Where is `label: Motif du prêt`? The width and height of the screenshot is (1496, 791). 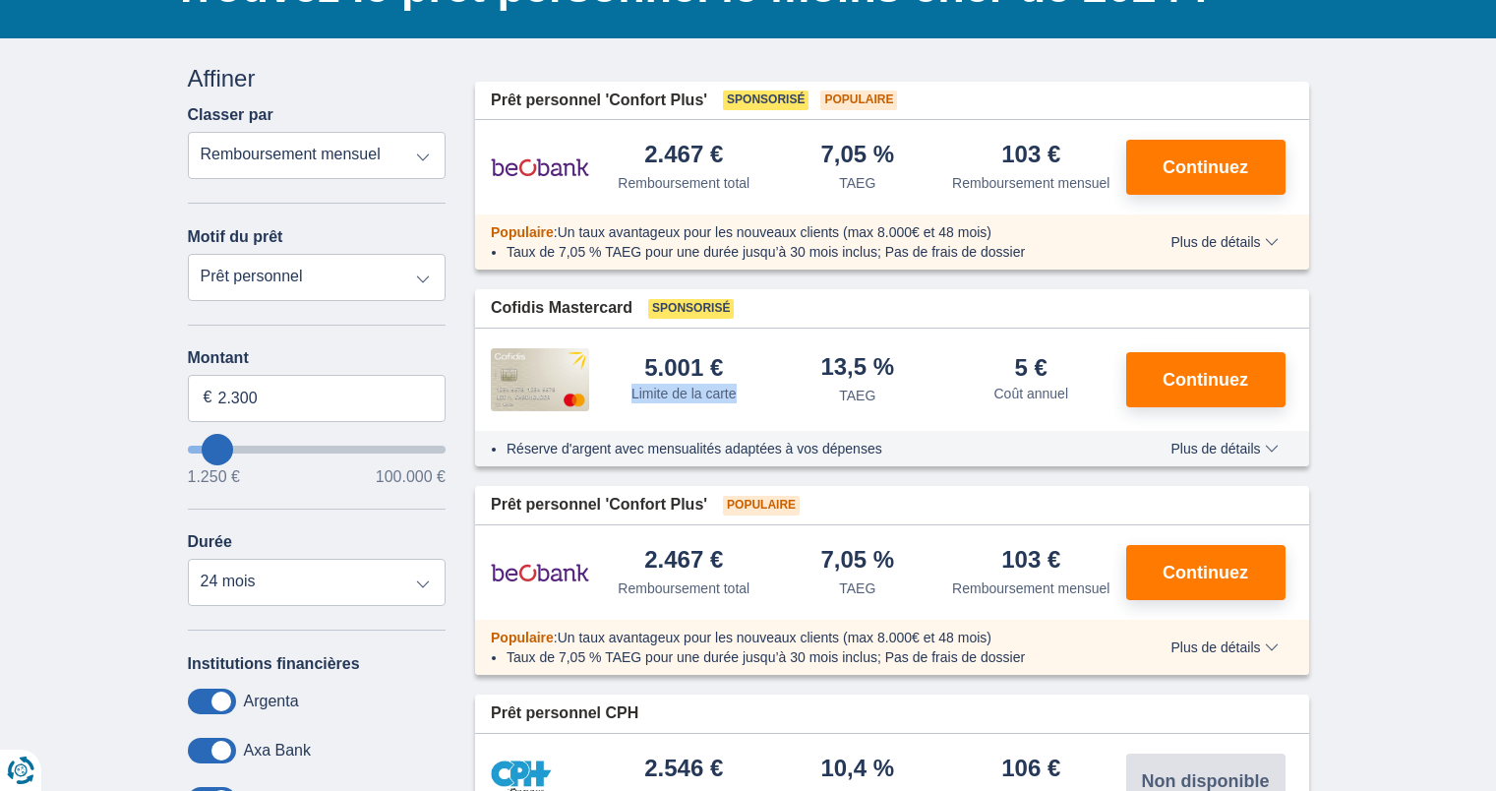 label: Motif du prêt is located at coordinates (235, 237).